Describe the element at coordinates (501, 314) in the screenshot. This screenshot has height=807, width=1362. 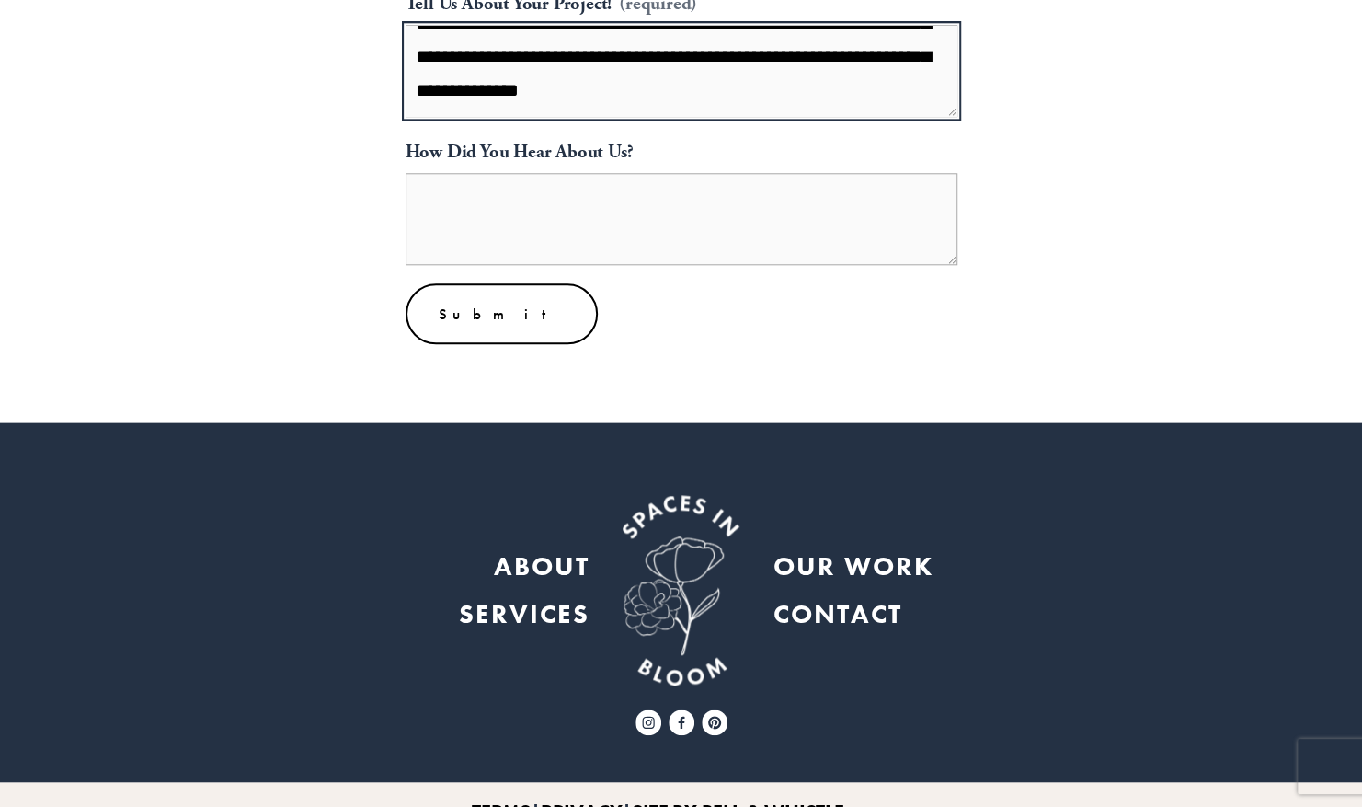
I see `span: Submit` at that location.